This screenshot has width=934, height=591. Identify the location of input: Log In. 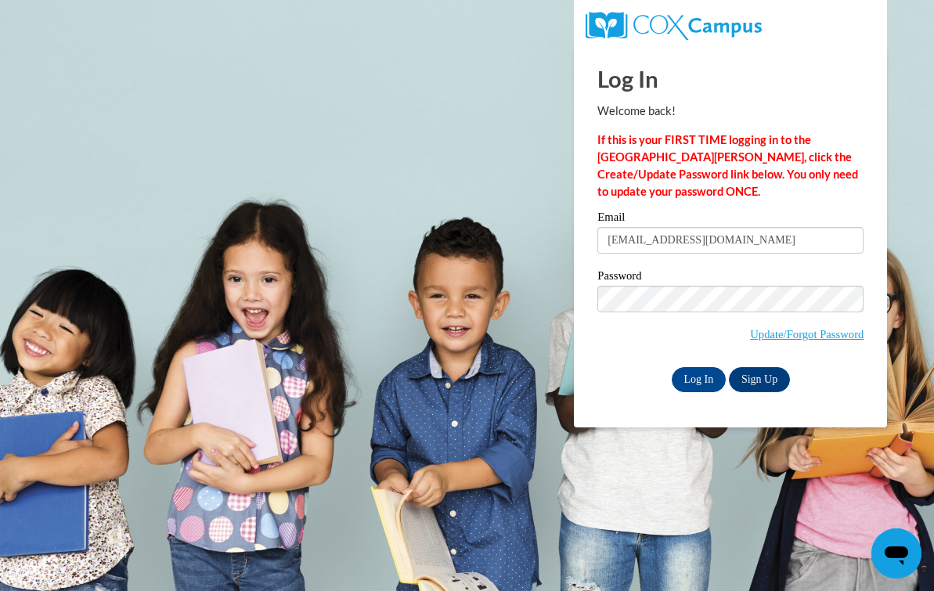
(699, 380).